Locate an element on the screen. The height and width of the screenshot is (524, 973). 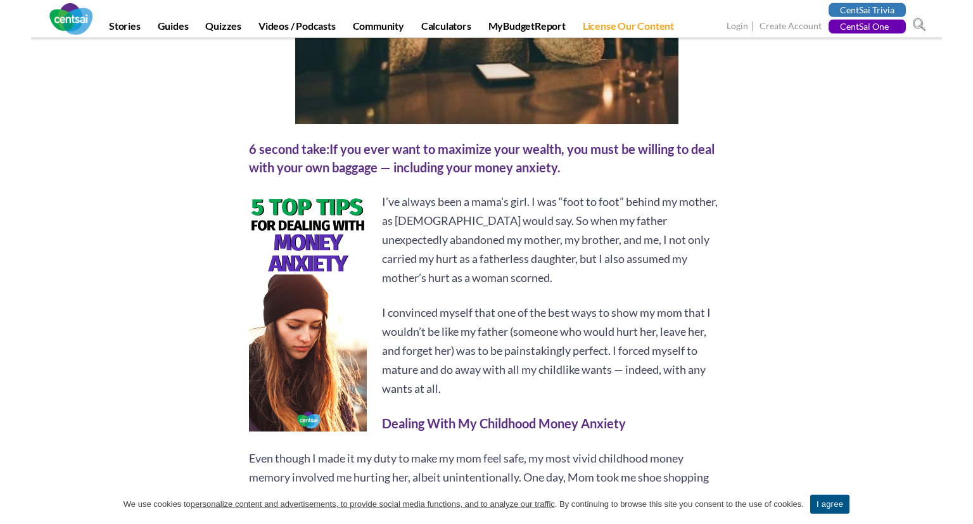
a: Create Account is located at coordinates (790, 27).